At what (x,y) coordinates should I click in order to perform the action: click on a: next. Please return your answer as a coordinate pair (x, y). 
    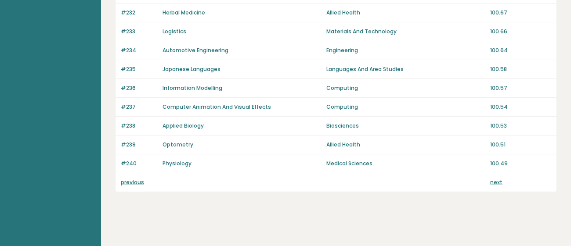
    Looking at the image, I should click on (496, 182).